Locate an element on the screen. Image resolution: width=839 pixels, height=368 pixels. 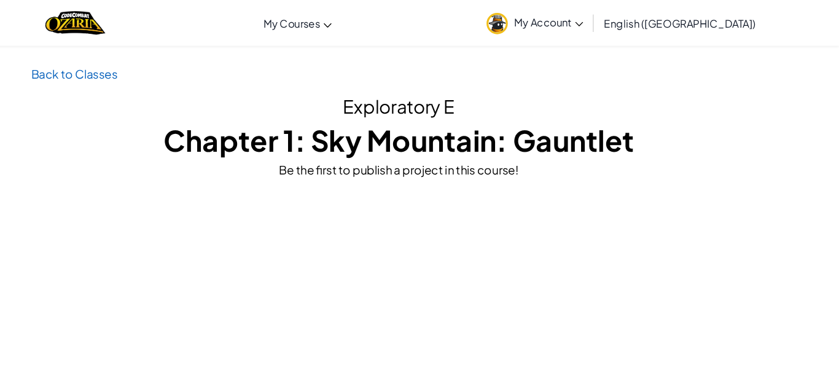
h2: Exploratory E is located at coordinates (420, 101).